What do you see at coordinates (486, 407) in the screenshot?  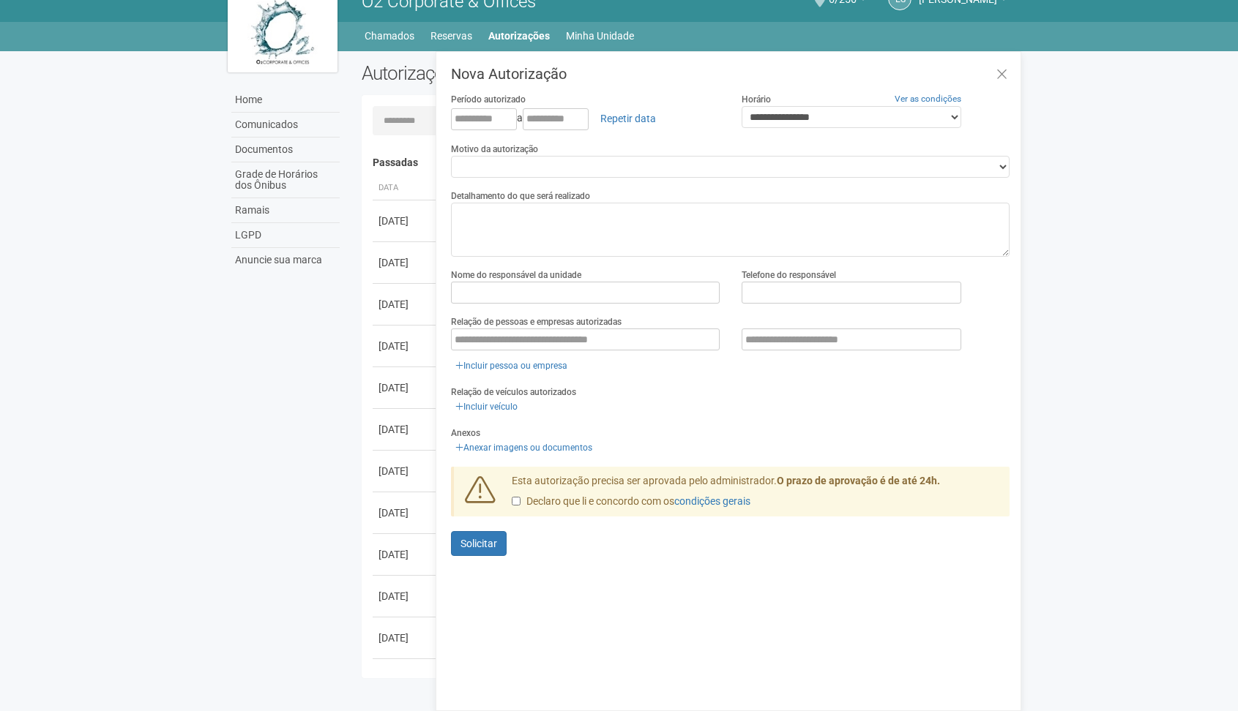 I see `a: Incluir veículo` at bounding box center [486, 407].